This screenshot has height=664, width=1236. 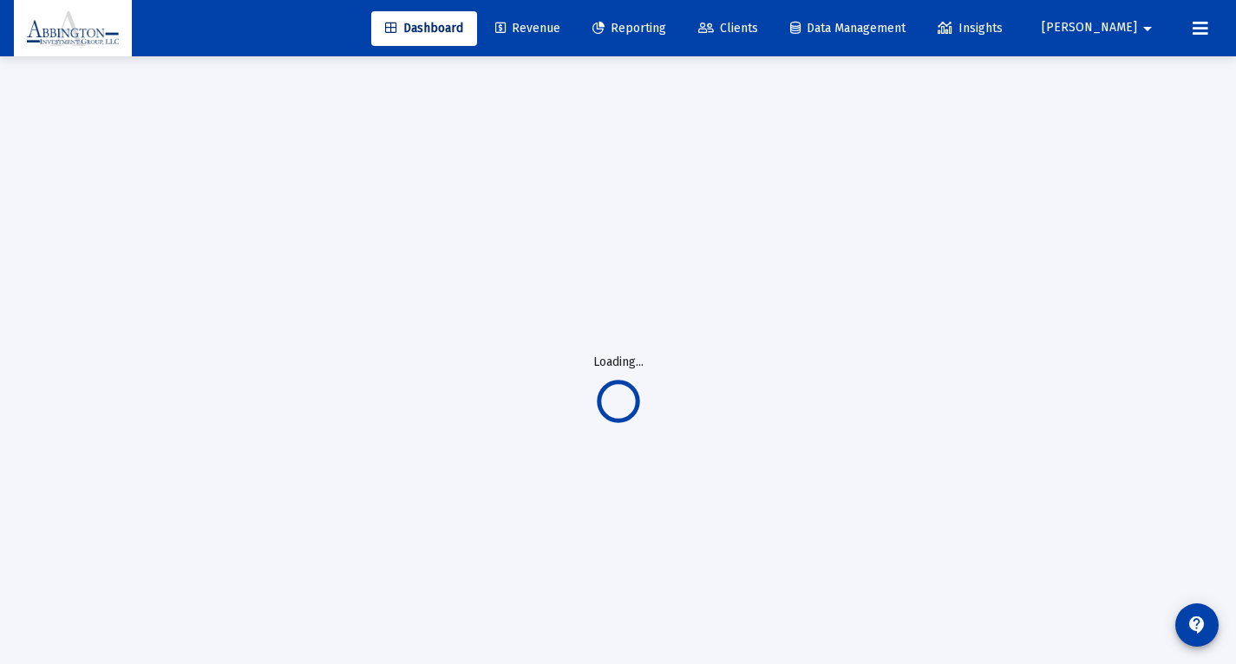 What do you see at coordinates (527, 29) in the screenshot?
I see `a: Revenue` at bounding box center [527, 29].